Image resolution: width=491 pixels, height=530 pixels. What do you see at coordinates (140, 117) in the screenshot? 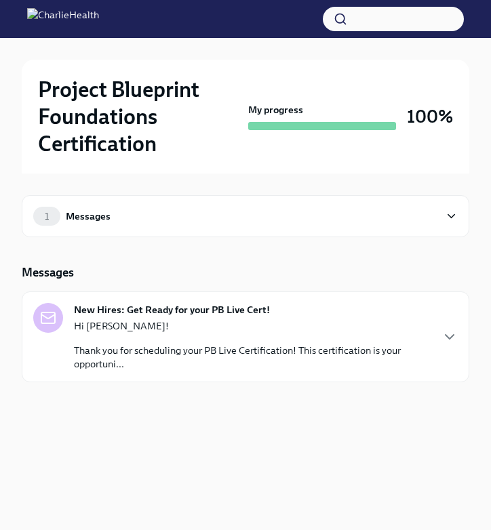
I see `h2: Project Blueprint Foundations Certification` at bounding box center [140, 117].